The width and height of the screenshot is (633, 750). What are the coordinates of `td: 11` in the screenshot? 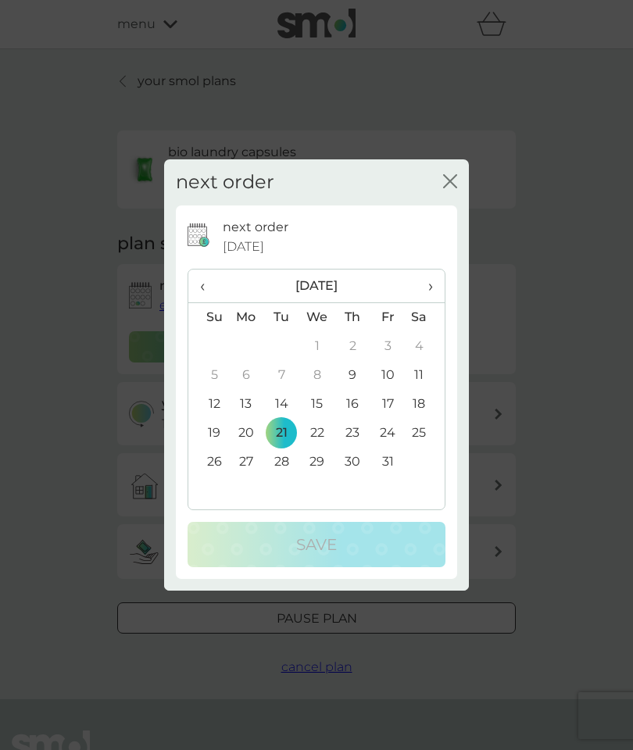 It's located at (425, 375).